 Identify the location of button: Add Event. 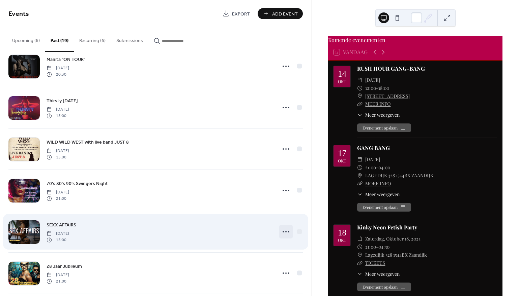
(280, 13).